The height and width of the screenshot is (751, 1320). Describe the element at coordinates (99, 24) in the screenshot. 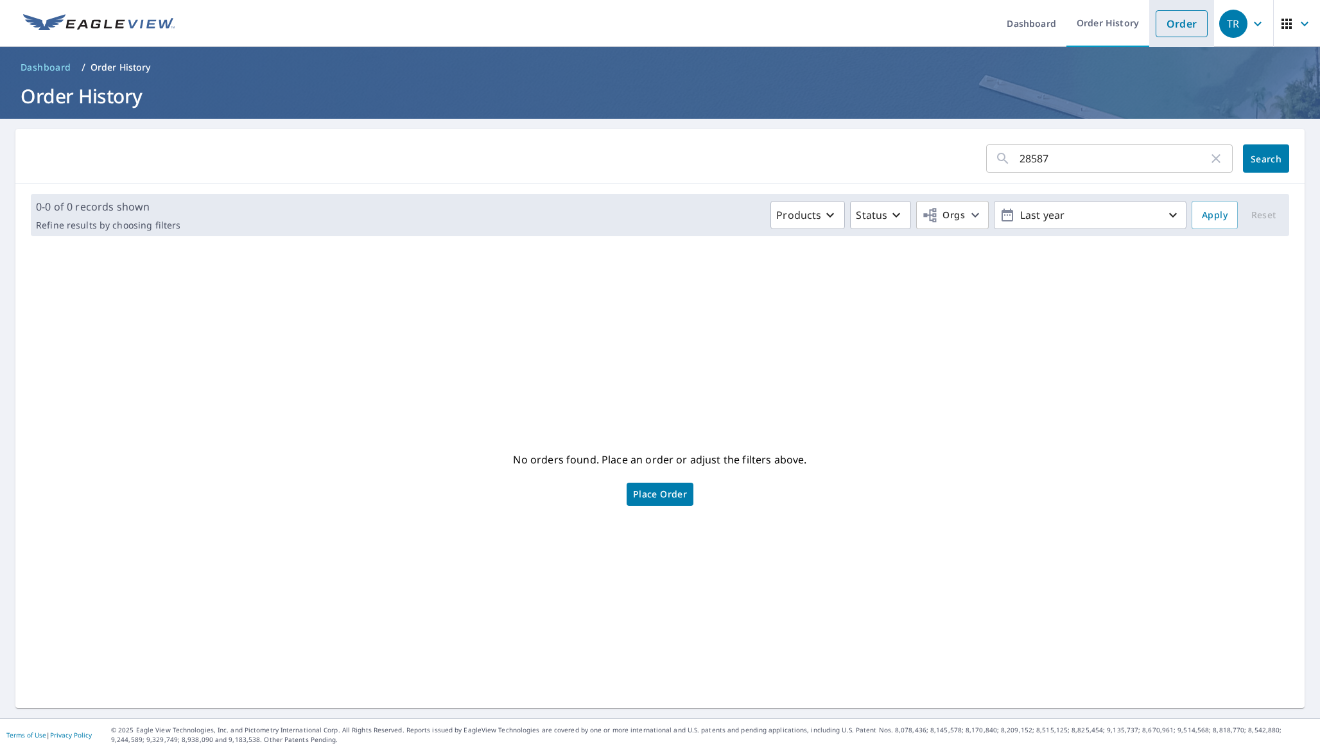

I see `img: EV Logo` at that location.